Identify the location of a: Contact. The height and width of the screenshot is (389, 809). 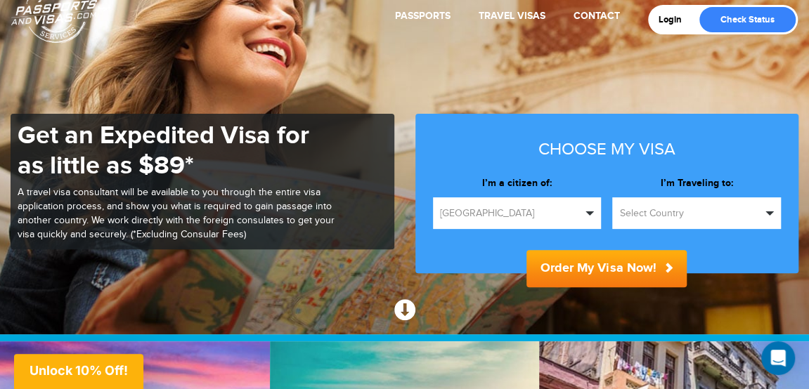
(596, 15).